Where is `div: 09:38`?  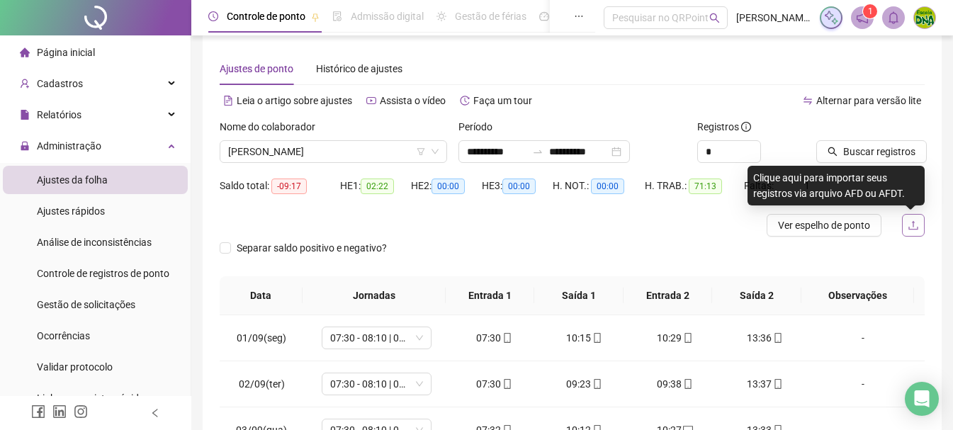
div: 09:38 is located at coordinates (674, 384).